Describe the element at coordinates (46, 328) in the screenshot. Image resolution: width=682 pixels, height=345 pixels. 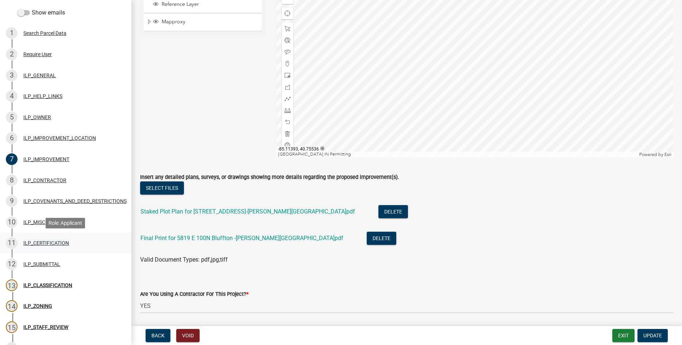
I see `div: ILP_STAFF_REVIEW` at that location.